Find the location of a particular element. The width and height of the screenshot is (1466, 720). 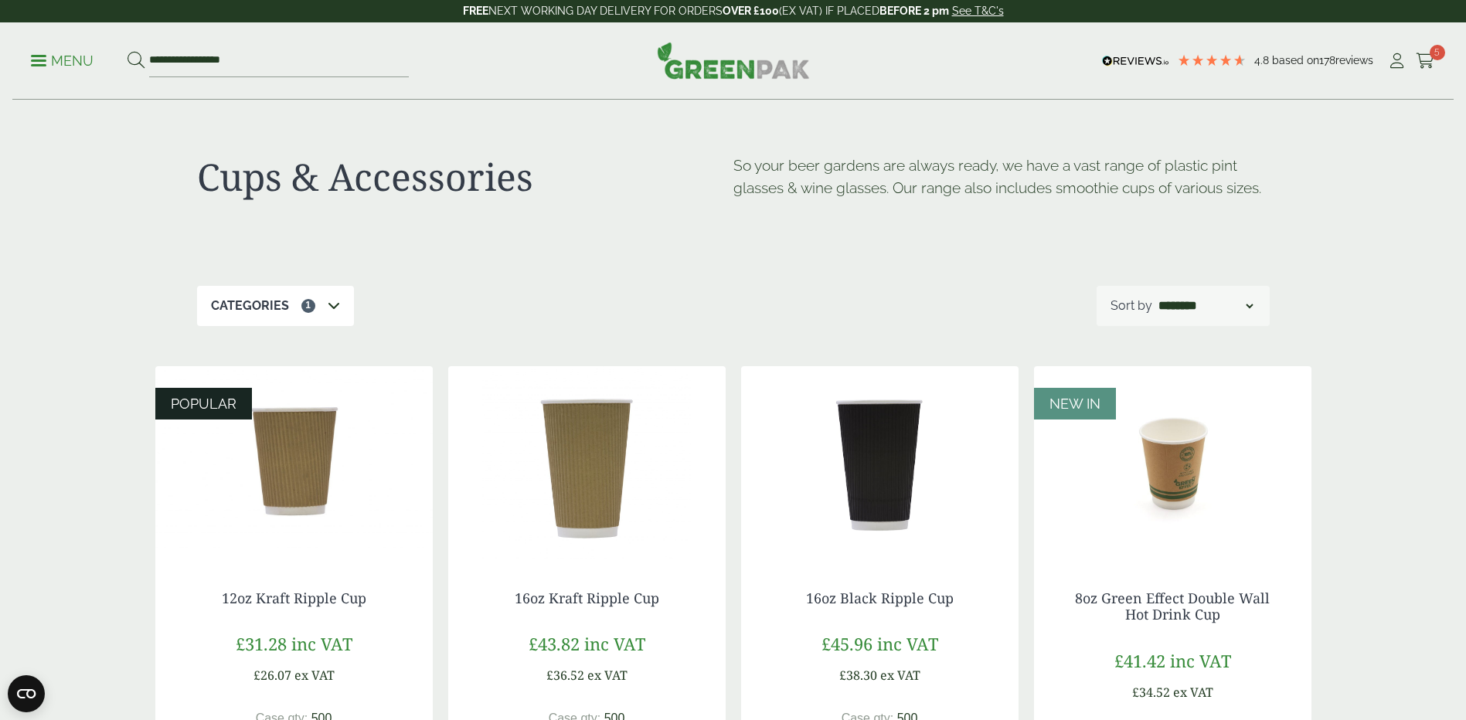

span: £26.07 is located at coordinates (272, 675).